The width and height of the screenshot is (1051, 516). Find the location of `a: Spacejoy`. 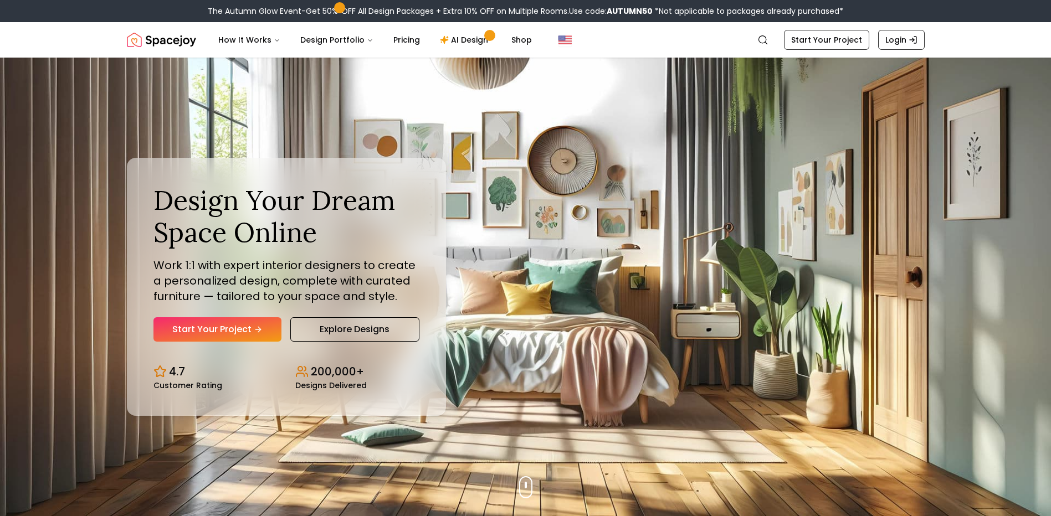

a: Spacejoy is located at coordinates (161, 40).